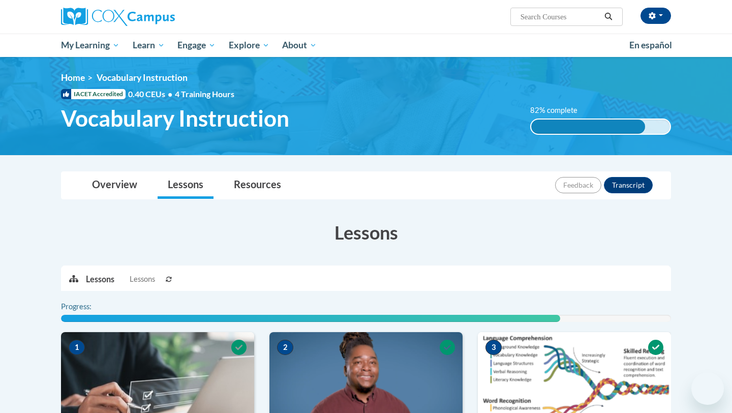 The height and width of the screenshot is (413, 732). Describe the element at coordinates (285, 347) in the screenshot. I see `span: 2` at that location.